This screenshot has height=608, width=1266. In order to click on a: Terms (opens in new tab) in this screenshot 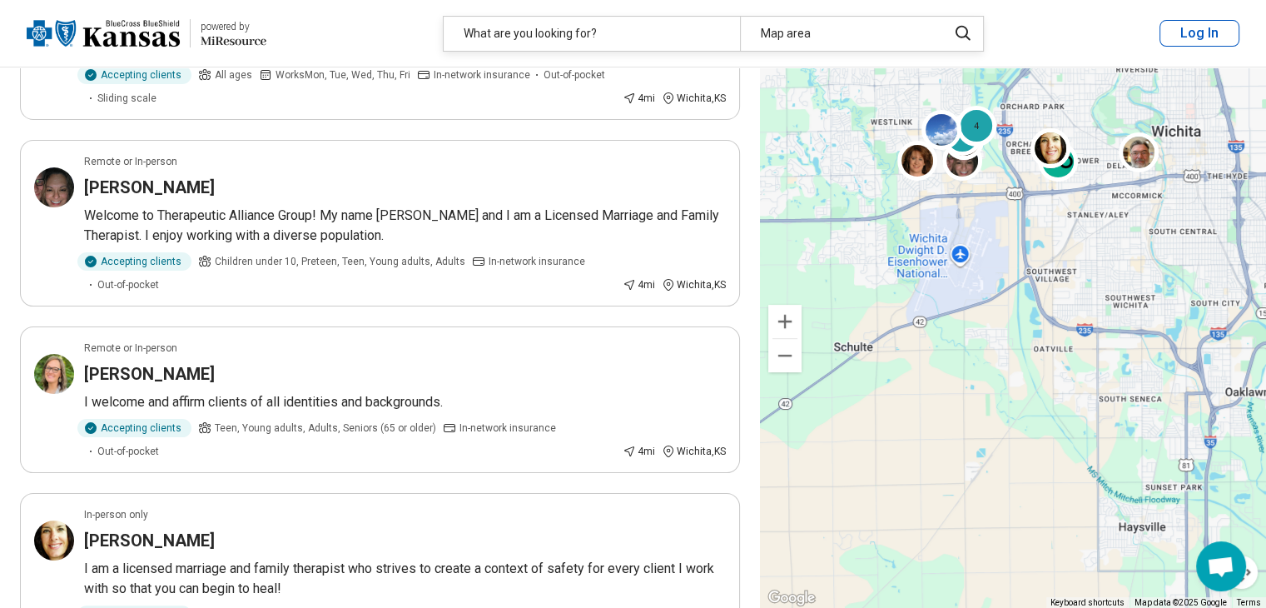, I will do `click(1249, 602)`.